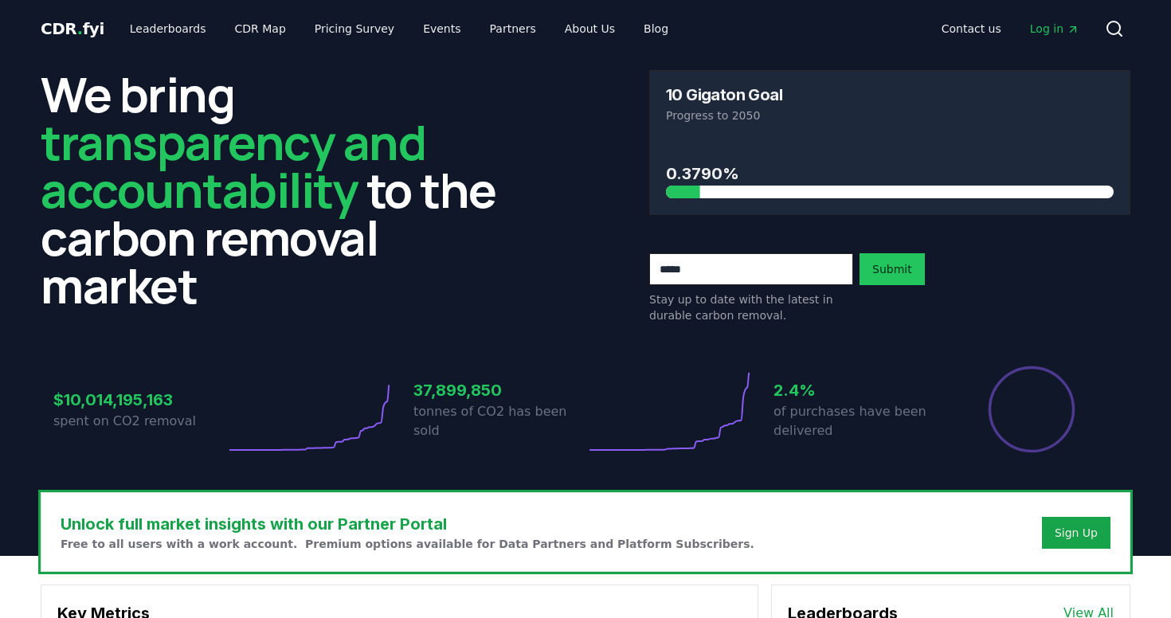 The width and height of the screenshot is (1171, 618). Describe the element at coordinates (139, 422) in the screenshot. I see `p: spent on CO2 removal` at that location.